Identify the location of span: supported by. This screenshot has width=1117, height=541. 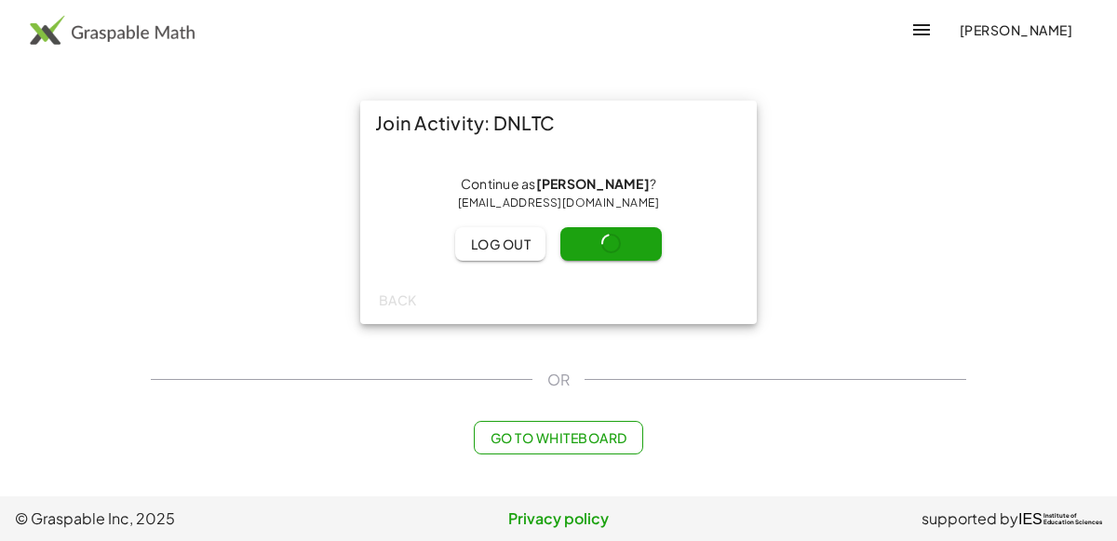
(970, 518).